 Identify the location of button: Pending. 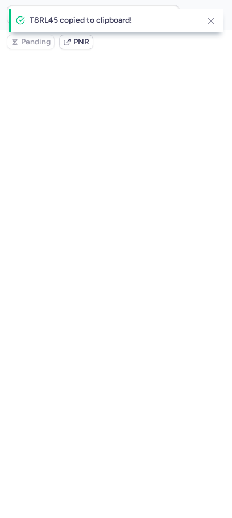
(31, 42).